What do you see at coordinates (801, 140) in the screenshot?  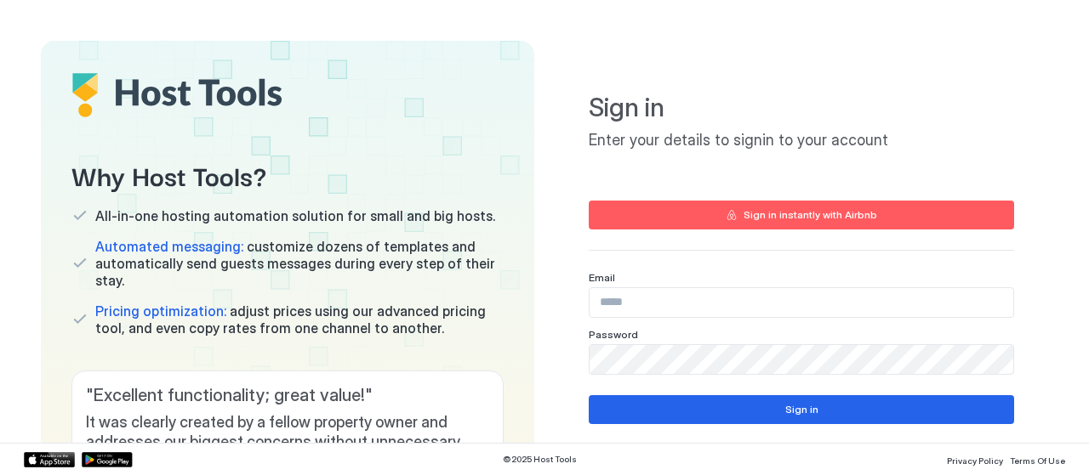 I see `span: Enter your details to signin to your account` at bounding box center [801, 140].